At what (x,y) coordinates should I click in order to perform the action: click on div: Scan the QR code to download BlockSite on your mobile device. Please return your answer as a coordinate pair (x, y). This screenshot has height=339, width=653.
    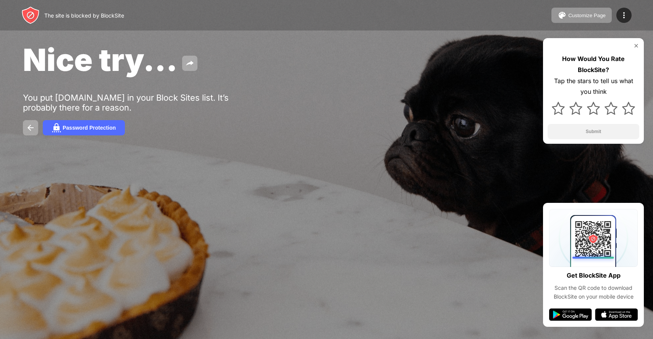
    Looking at the image, I should click on (593, 292).